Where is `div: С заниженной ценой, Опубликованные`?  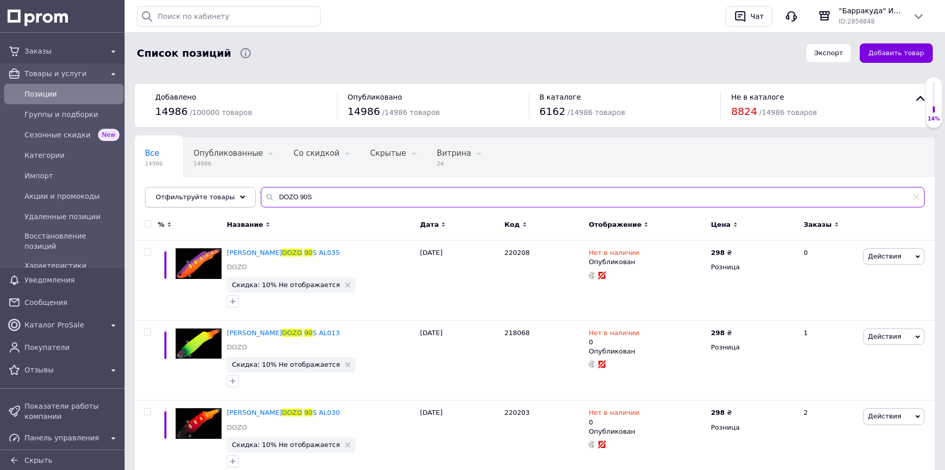
div: С заниженной ценой, Опубликованные is located at coordinates (204, 196).